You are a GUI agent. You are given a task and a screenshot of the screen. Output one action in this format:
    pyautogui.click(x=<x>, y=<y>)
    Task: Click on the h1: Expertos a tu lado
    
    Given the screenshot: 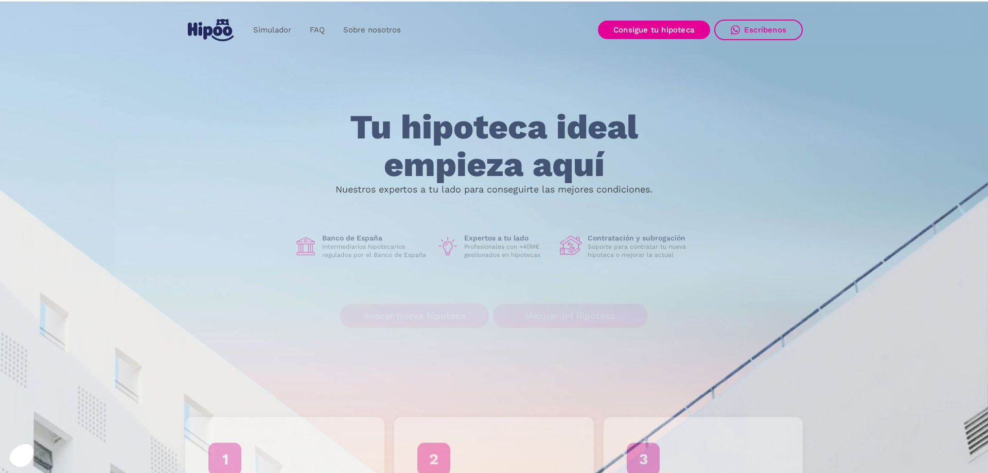 What is the action you would take?
    pyautogui.click(x=508, y=238)
    